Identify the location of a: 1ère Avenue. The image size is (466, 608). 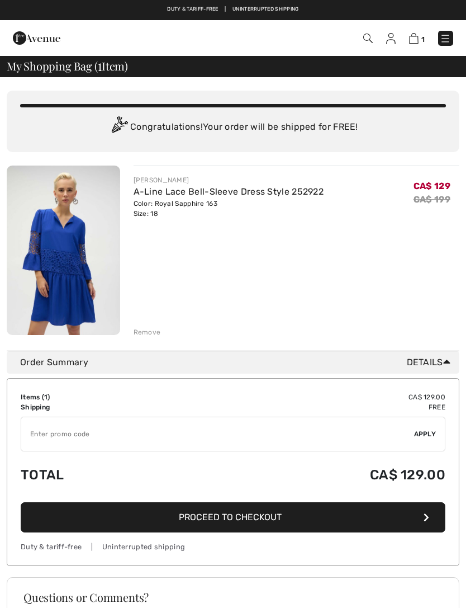
(36, 37).